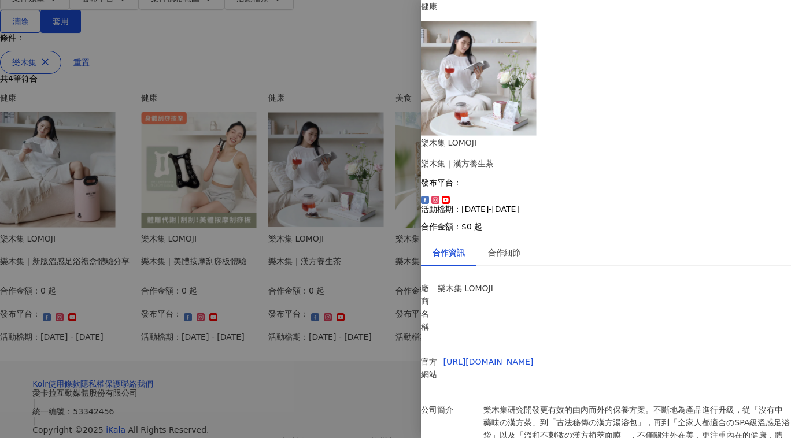 This screenshot has height=438, width=791. What do you see at coordinates (476, 289) in the screenshot?
I see `p: 樂木集 LOMOJI` at bounding box center [476, 289].